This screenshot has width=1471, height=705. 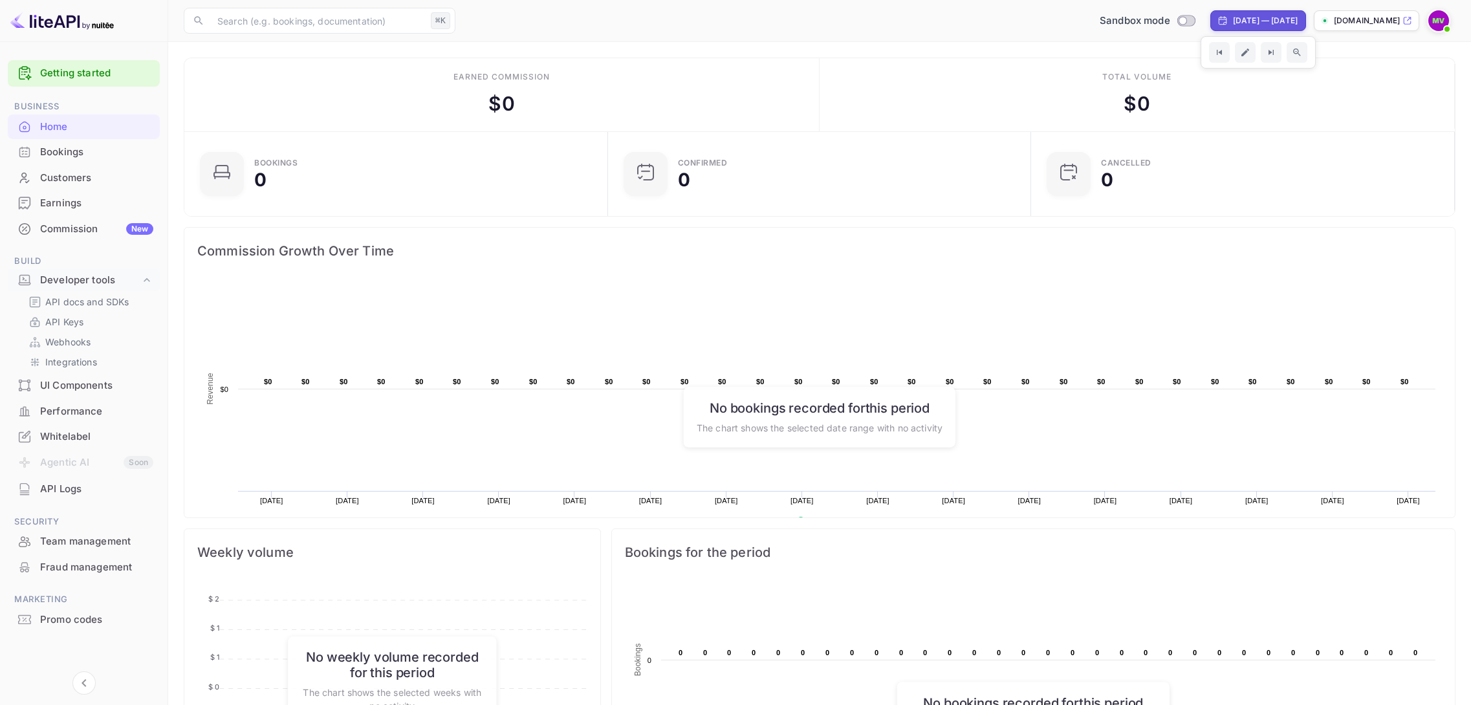 I want to click on div: CANCELLED, so click(x=1126, y=163).